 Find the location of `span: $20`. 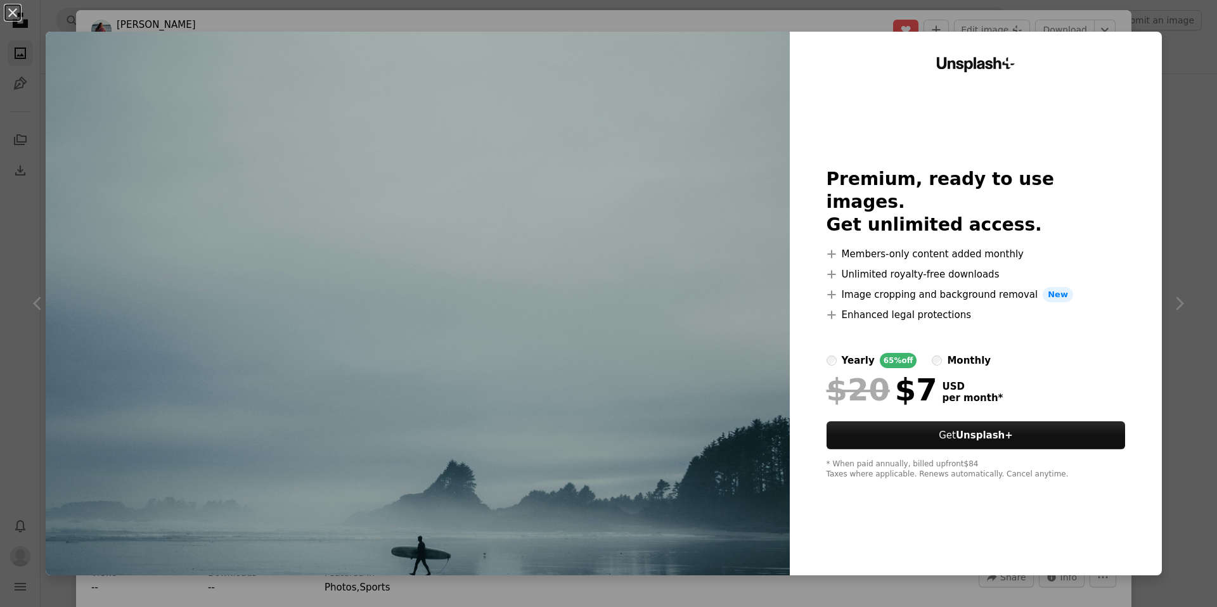

span: $20 is located at coordinates (858, 390).